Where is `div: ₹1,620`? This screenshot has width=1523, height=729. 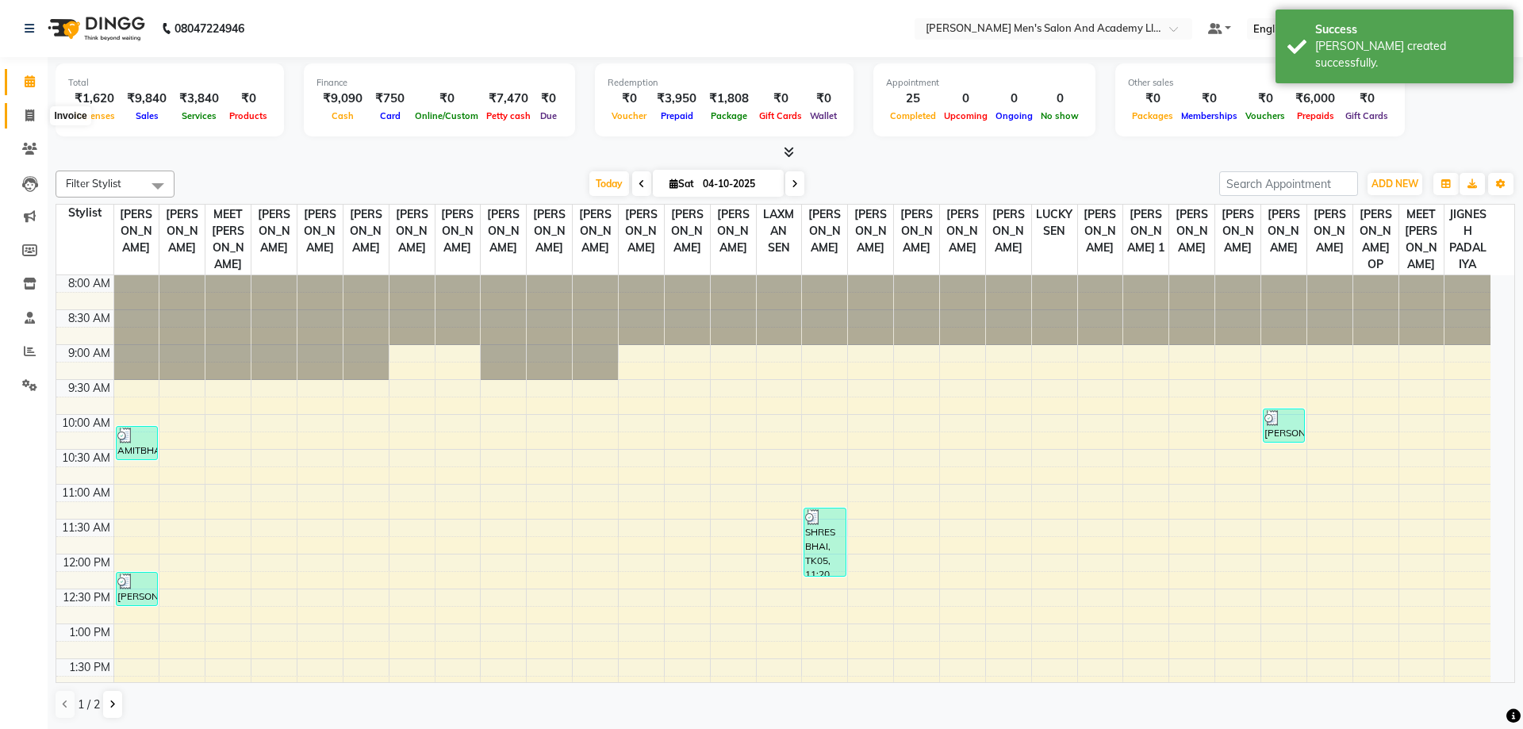
div: ₹1,620 is located at coordinates (94, 98).